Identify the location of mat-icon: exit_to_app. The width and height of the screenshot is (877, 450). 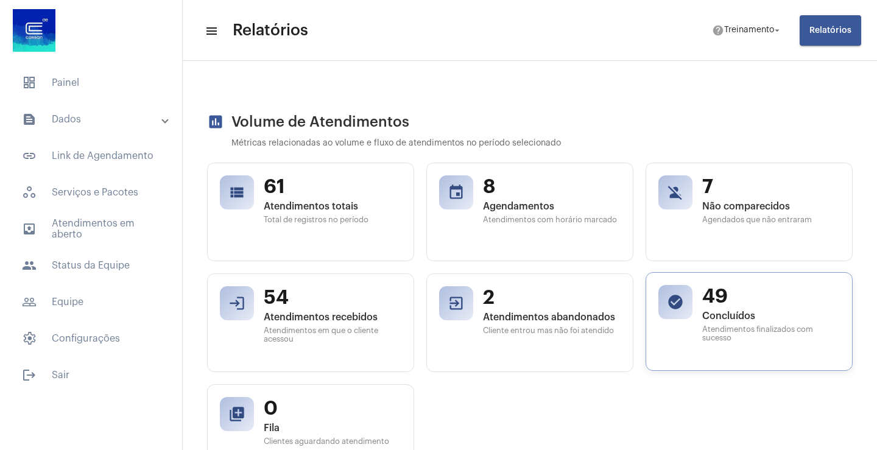
(456, 303).